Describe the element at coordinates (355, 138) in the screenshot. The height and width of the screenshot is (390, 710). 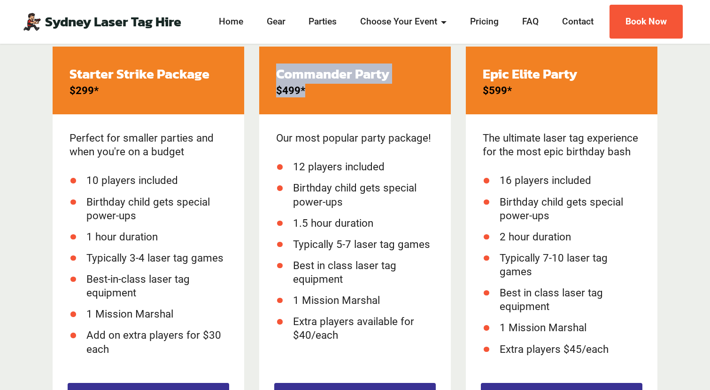
I see `p: Our most popular party package!` at that location.